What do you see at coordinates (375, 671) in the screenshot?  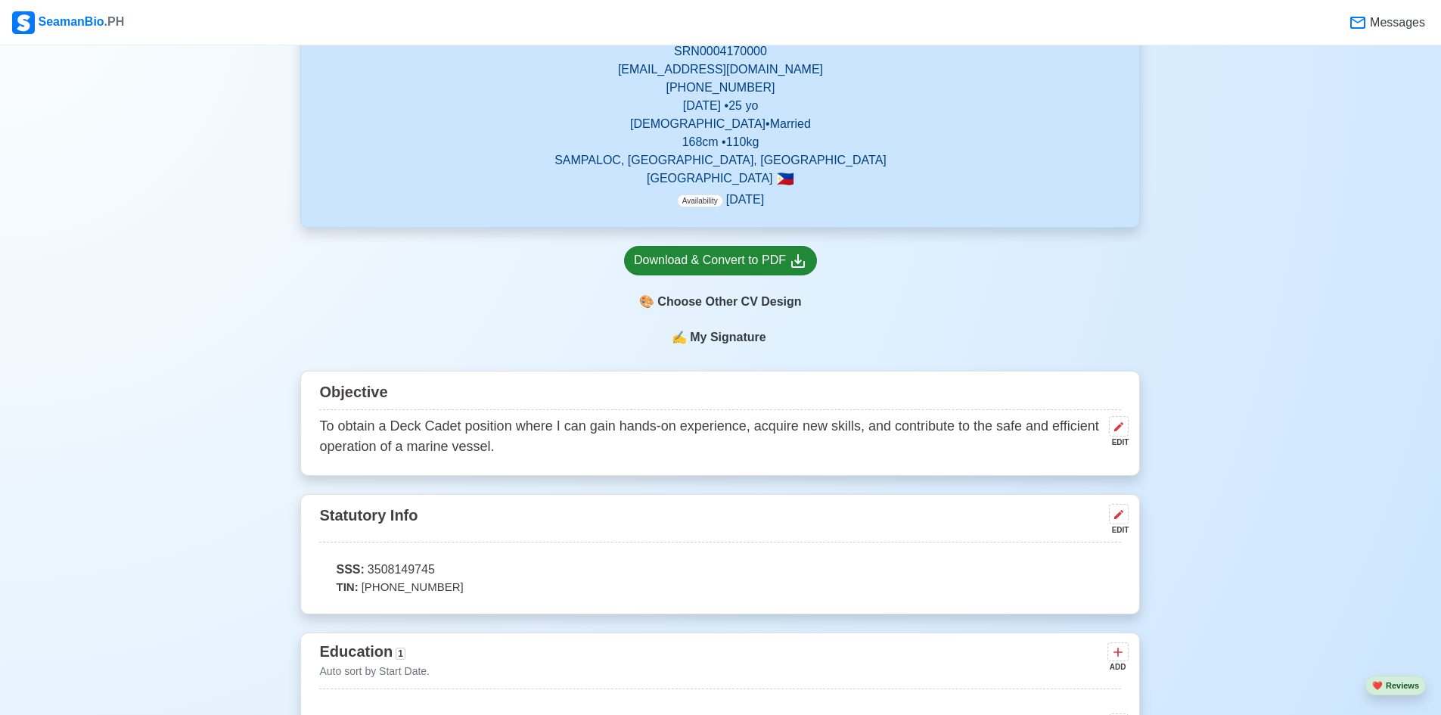 I see `p: Auto sort by Start Date.` at bounding box center [375, 671].